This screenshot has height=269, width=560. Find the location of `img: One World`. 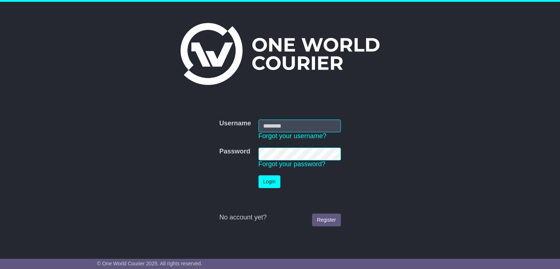

img: One World is located at coordinates (280, 54).